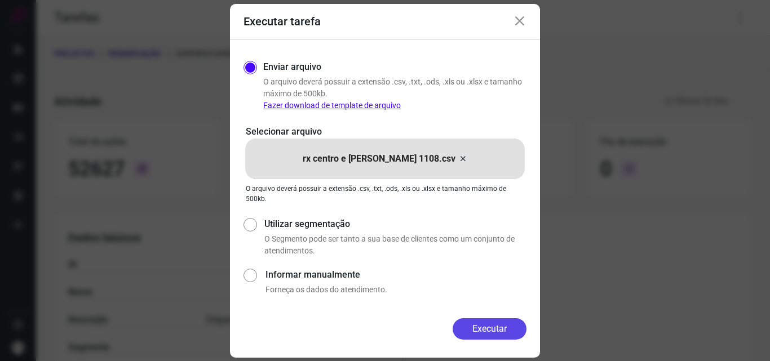  Describe the element at coordinates (395, 245) in the screenshot. I see `p: O Segmento pode ser tanto a sua base de clientes como um conjunto de atendimentos.` at that location.